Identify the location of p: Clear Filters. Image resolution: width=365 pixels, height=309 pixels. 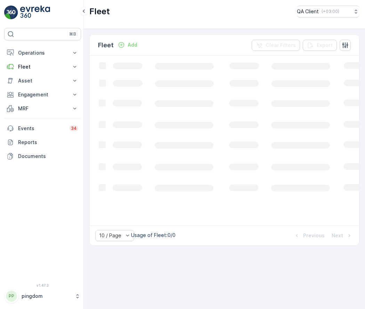
(281, 45).